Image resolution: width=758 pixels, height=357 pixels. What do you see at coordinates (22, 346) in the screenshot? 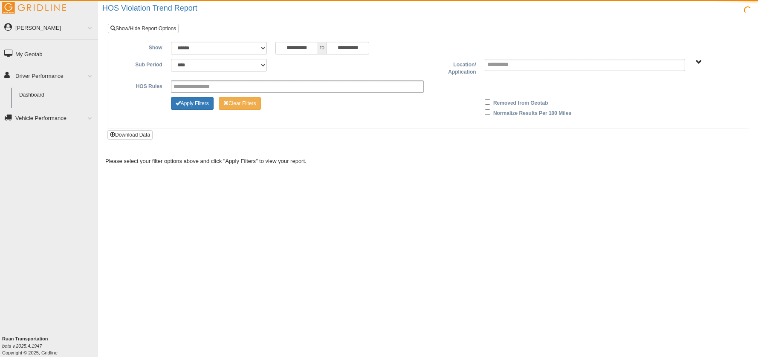
I see `i: beta v.2025.4.1947` at bounding box center [22, 346].